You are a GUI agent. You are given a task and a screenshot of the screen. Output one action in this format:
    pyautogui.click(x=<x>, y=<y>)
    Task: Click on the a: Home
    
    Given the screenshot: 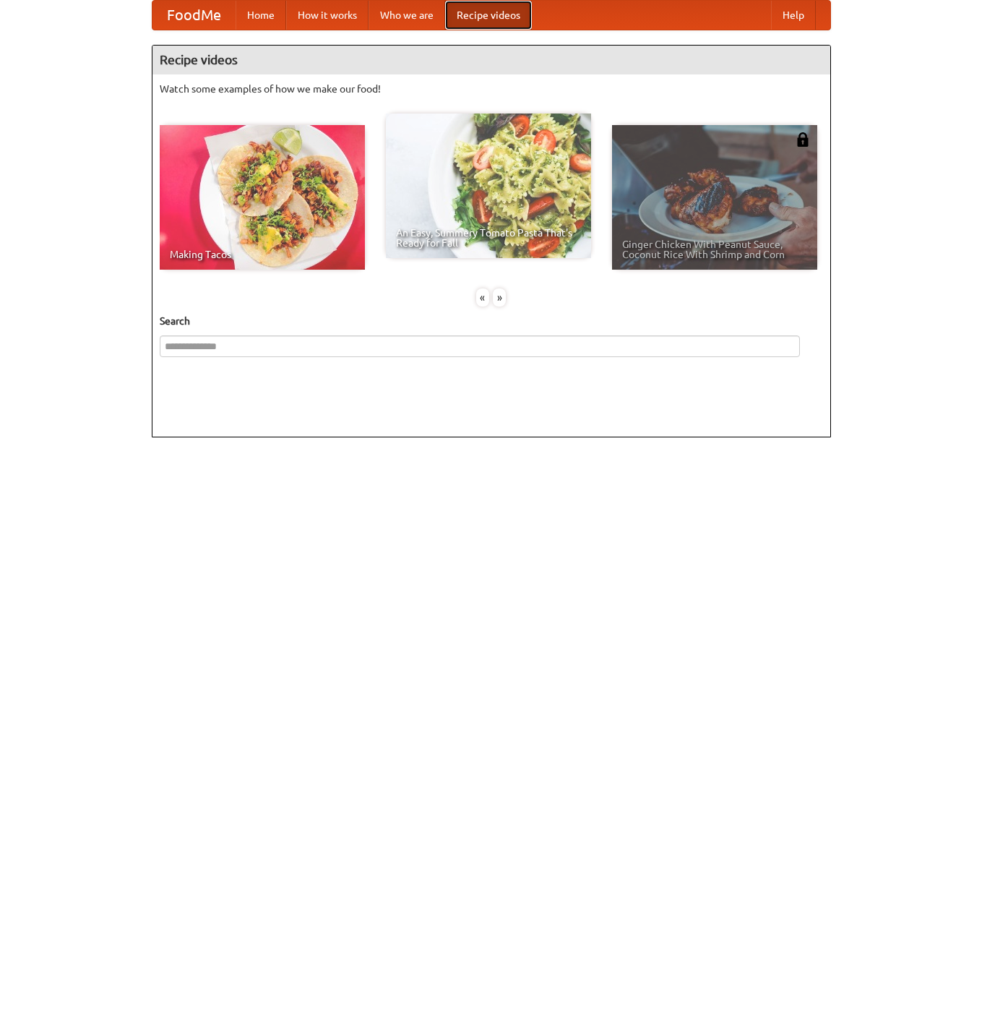 What is the action you would take?
    pyautogui.click(x=261, y=15)
    